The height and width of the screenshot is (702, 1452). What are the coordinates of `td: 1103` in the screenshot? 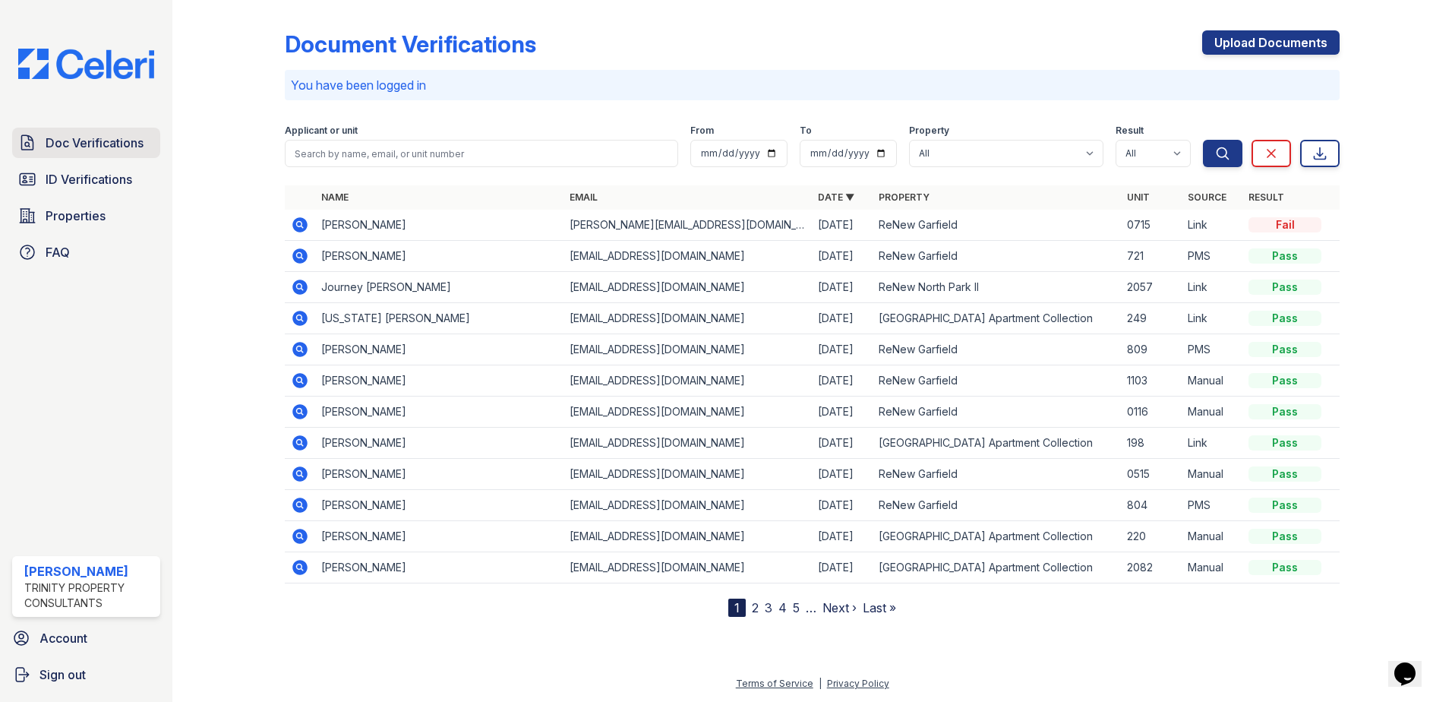 It's located at (1152, 381).